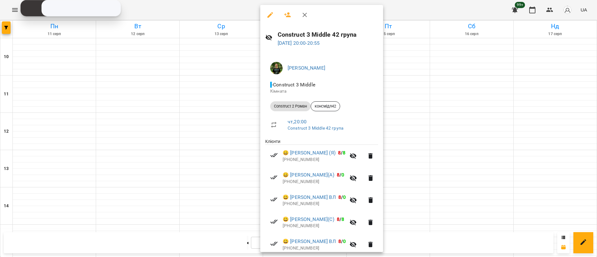 Image resolution: width=597 pixels, height=257 pixels. Describe the element at coordinates (325, 106) in the screenshot. I see `span: консмідл42` at that location.